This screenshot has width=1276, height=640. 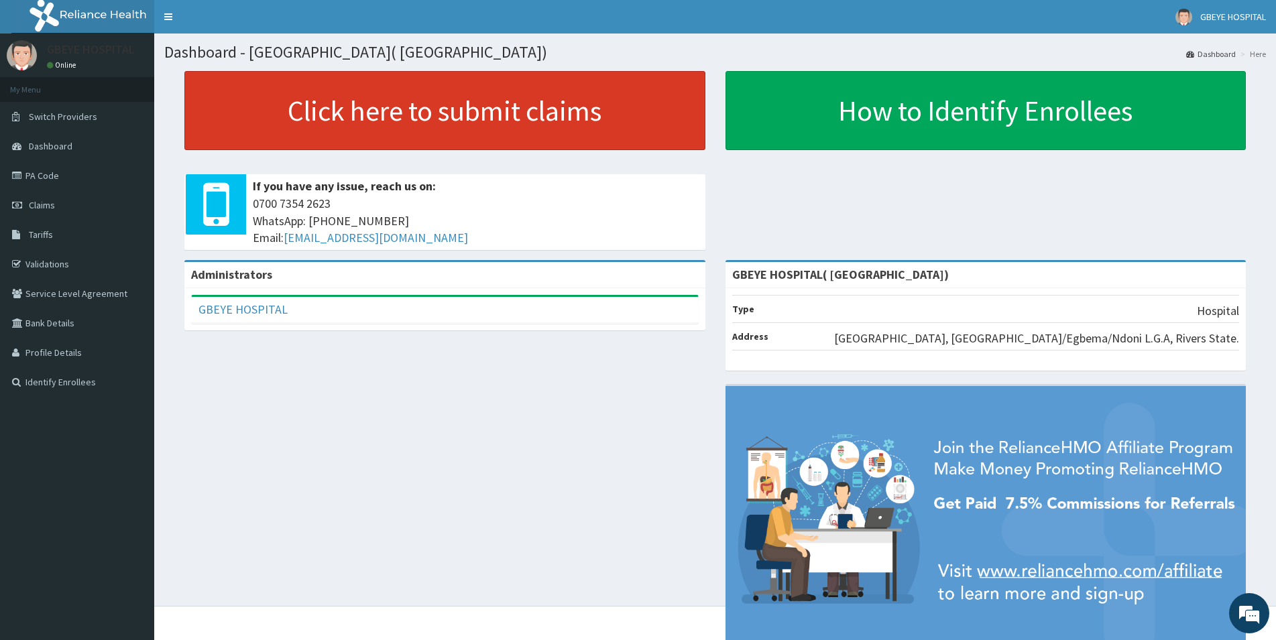 I want to click on p: Hospital, so click(x=1218, y=311).